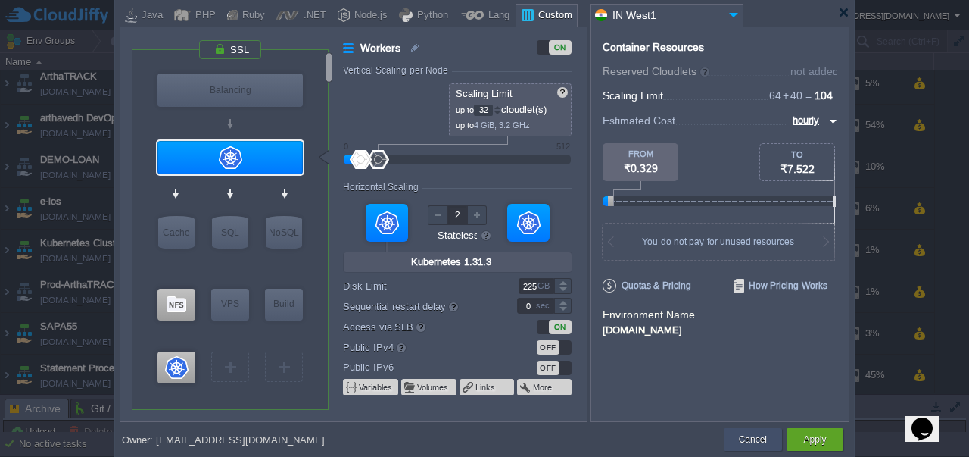  I want to click on div: SQL Databases, so click(230, 232).